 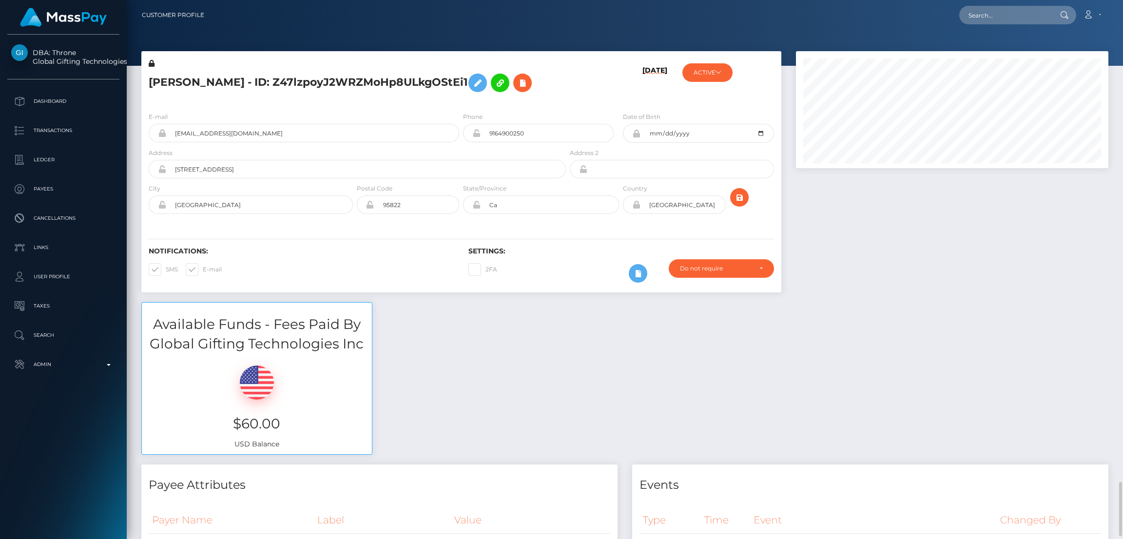 What do you see at coordinates (63, 365) in the screenshot?
I see `p: Admin` at bounding box center [63, 365].